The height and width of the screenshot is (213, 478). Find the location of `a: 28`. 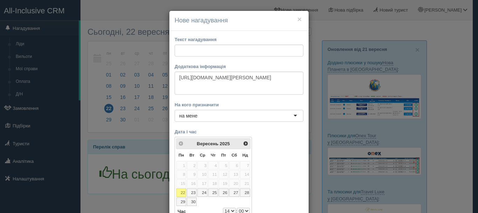

a: 28 is located at coordinates (245, 192).